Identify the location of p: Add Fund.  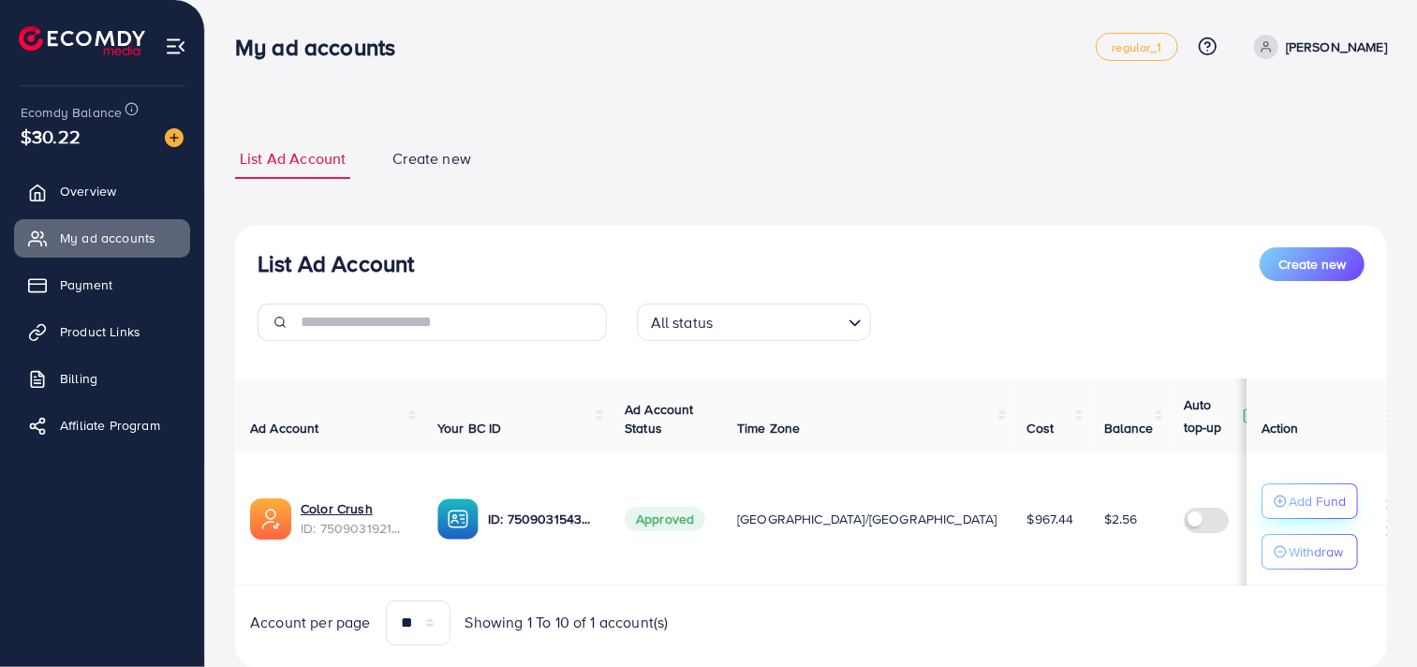
(1317, 501).